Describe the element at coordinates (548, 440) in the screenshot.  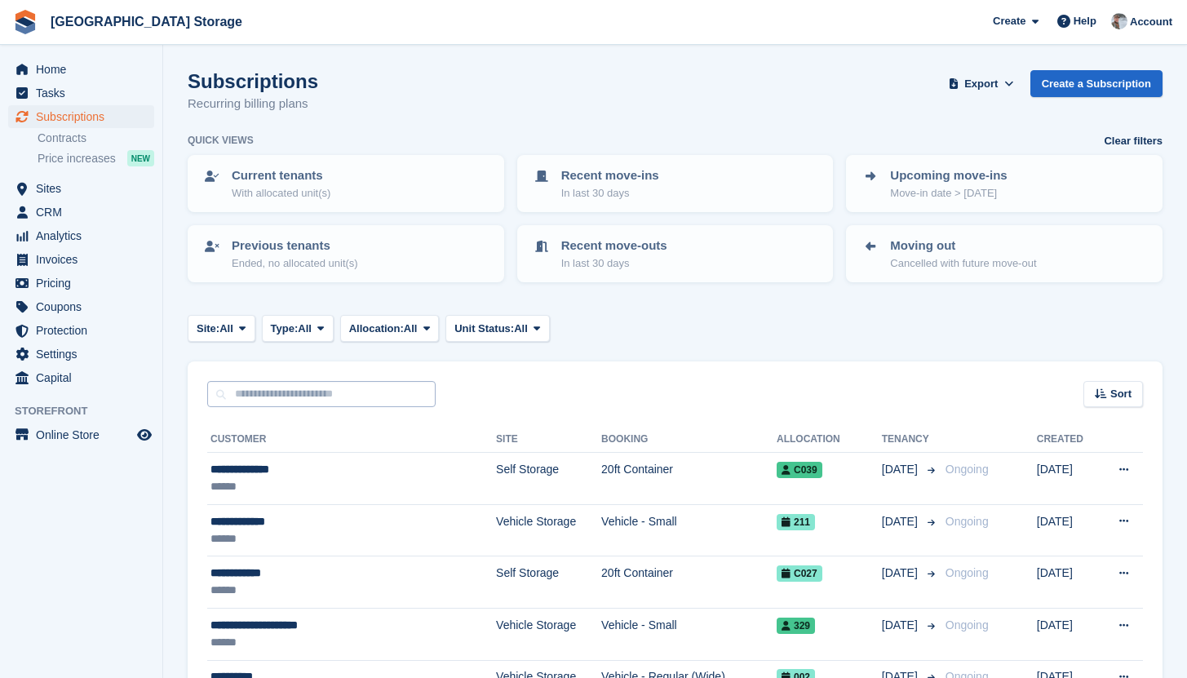
I see `th: Site` at that location.